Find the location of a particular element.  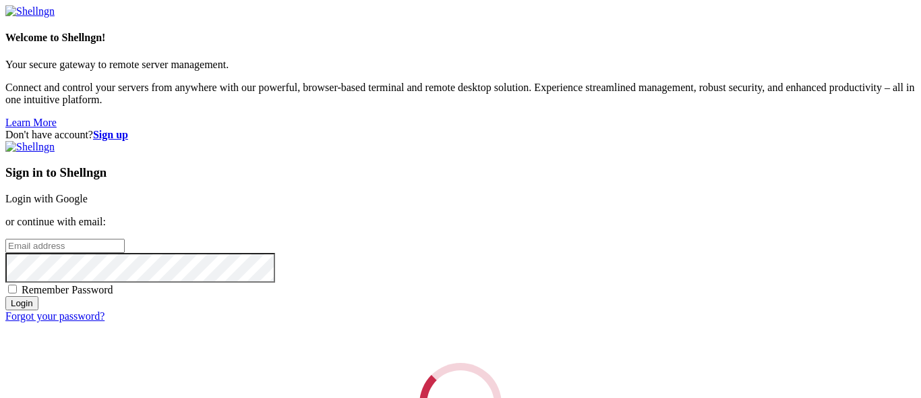

input: Email address is located at coordinates (65, 245).